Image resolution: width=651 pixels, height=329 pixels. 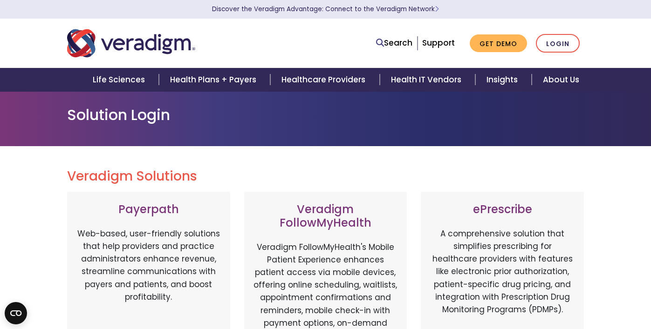 What do you see at coordinates (498, 43) in the screenshot?
I see `a: Get Demo` at bounding box center [498, 43].